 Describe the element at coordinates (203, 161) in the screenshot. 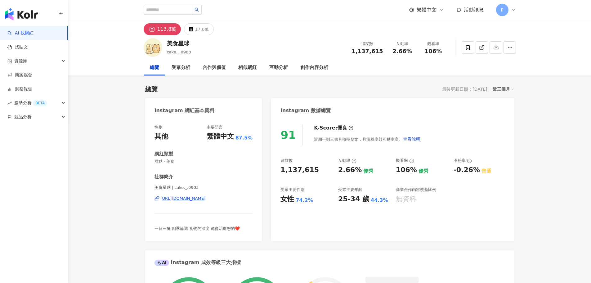

I see `span: 甜點 · 美食` at that location.